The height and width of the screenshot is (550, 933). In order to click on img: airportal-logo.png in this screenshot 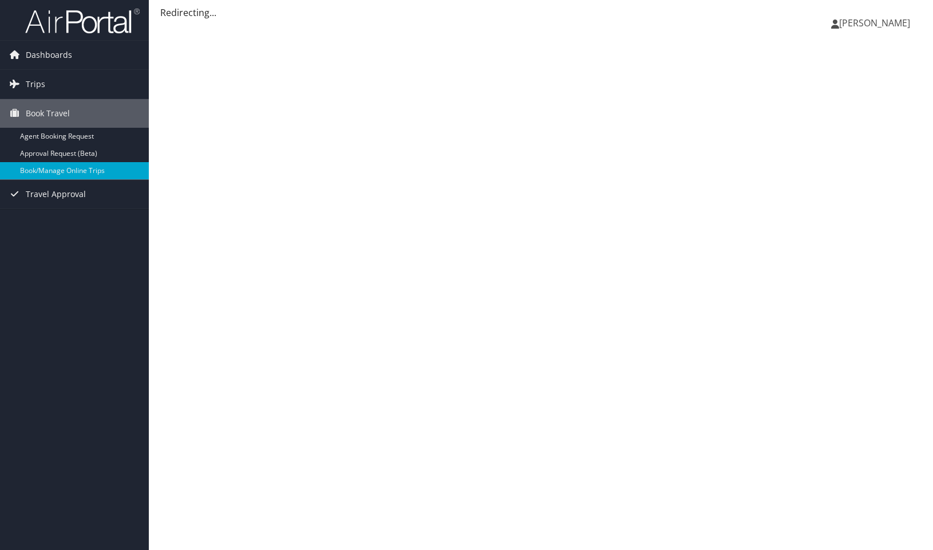, I will do `click(82, 21)`.